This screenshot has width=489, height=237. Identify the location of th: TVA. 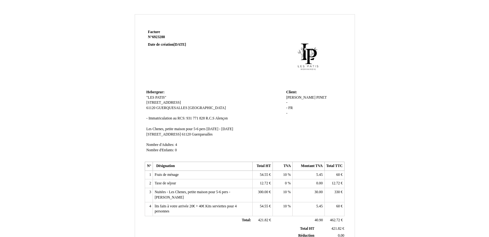
(282, 166).